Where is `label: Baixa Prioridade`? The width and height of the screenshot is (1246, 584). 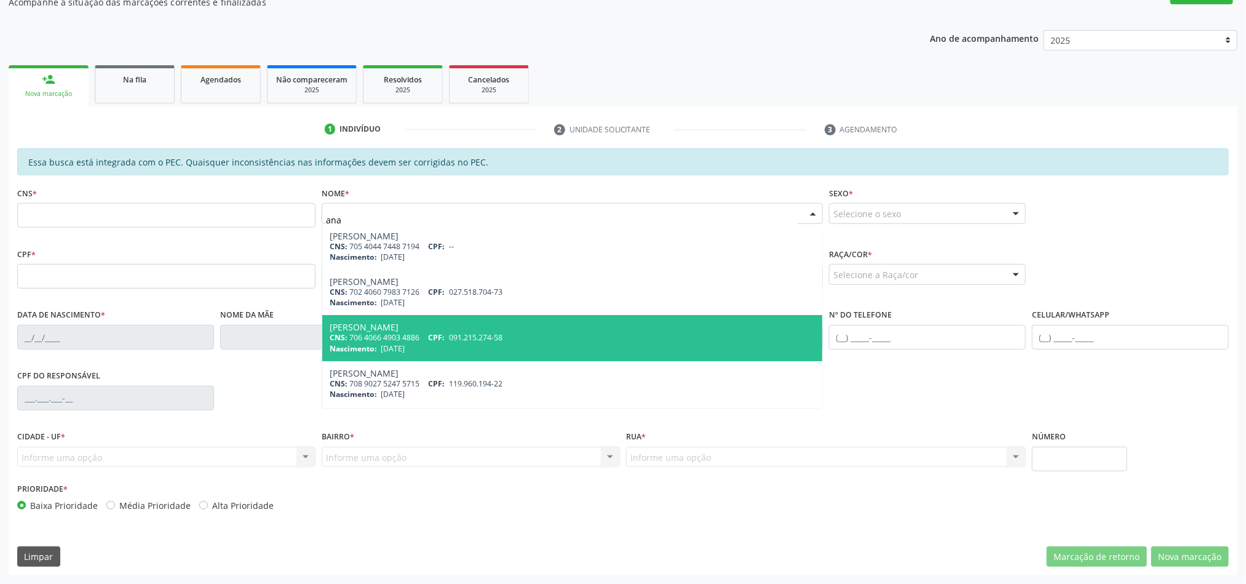
label: Baixa Prioridade is located at coordinates (64, 505).